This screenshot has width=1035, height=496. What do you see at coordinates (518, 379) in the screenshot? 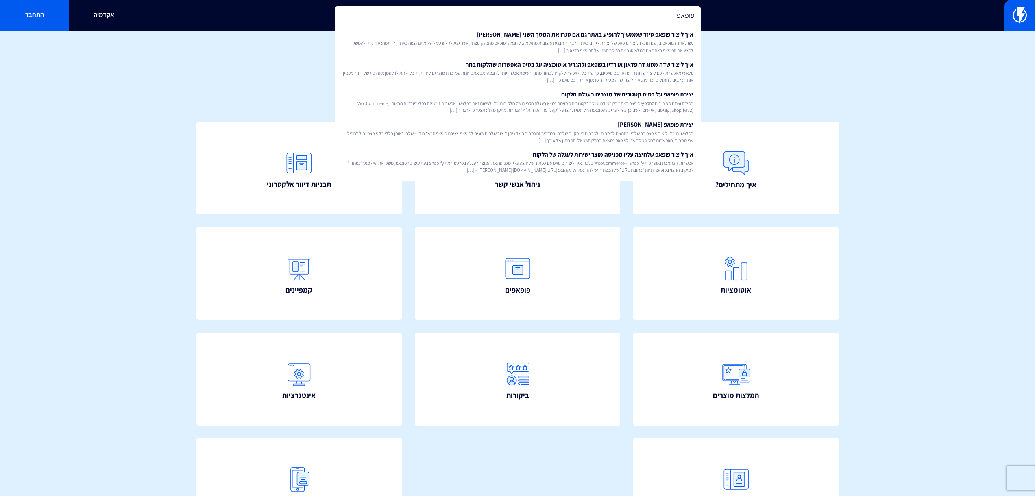
I see `a: ביקורות` at bounding box center [518, 379].